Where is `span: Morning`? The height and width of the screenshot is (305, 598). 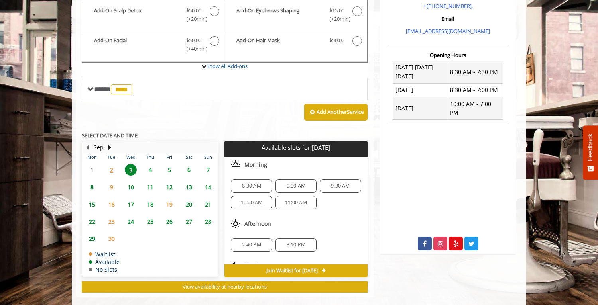
span: Morning is located at coordinates (255, 165).